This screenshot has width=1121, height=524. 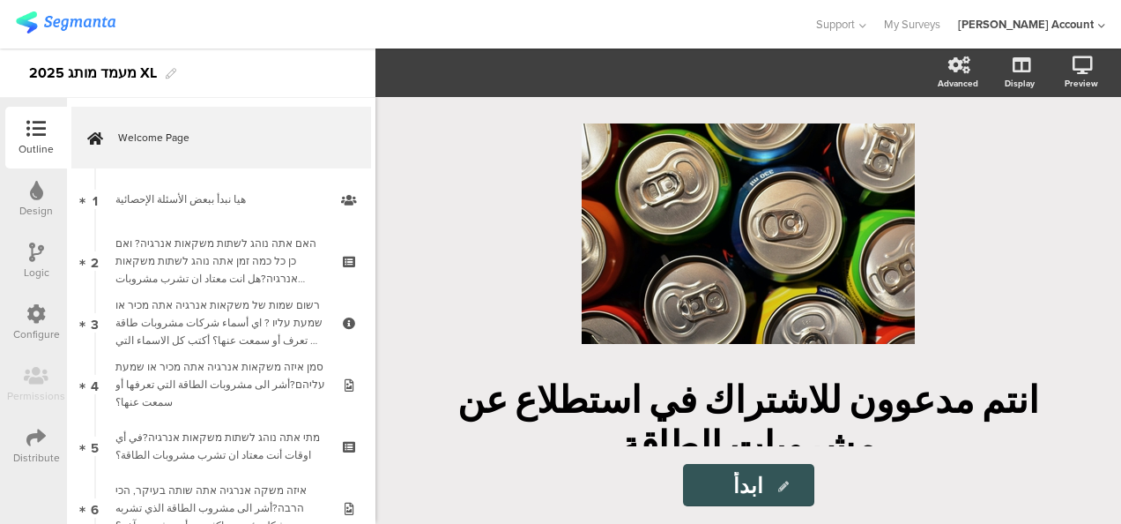 I want to click on div: Outline, so click(x=36, y=149).